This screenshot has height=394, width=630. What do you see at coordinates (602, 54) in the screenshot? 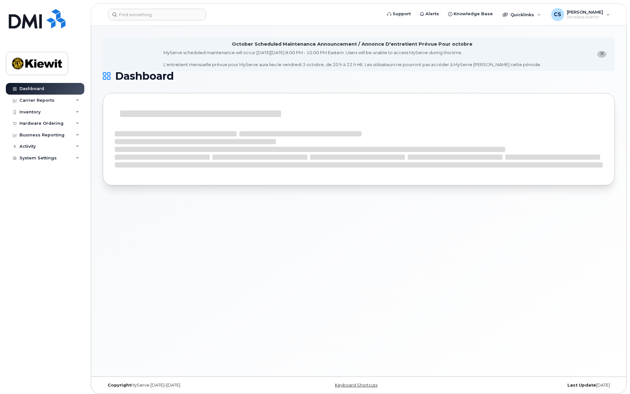
I see `button: close notification` at bounding box center [602, 54].